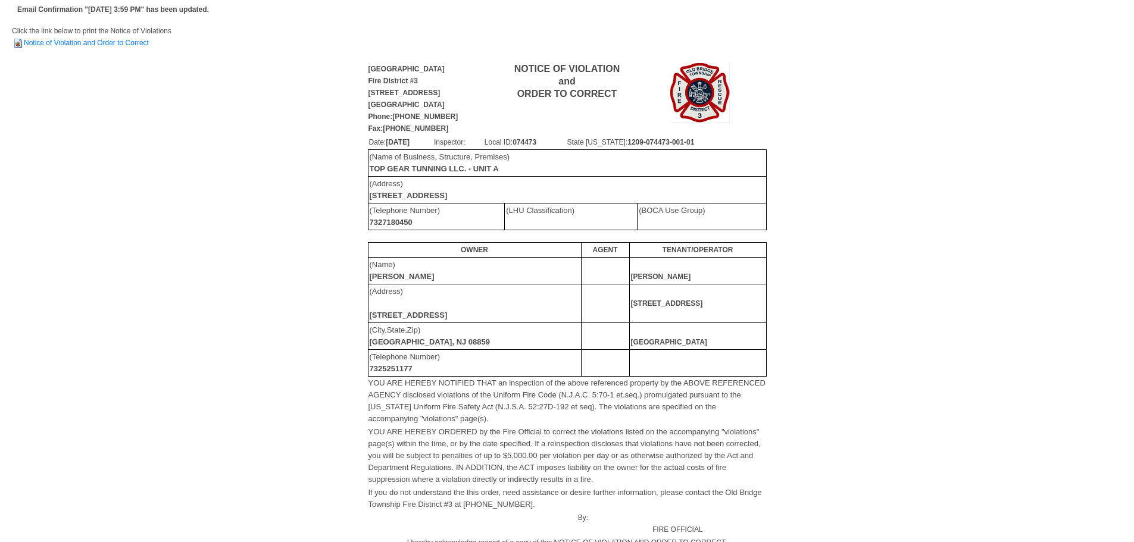  Describe the element at coordinates (567, 81) in the screenshot. I see `b: NOTICE OF VIOLATION and ORDER TO CORRECT` at that location.